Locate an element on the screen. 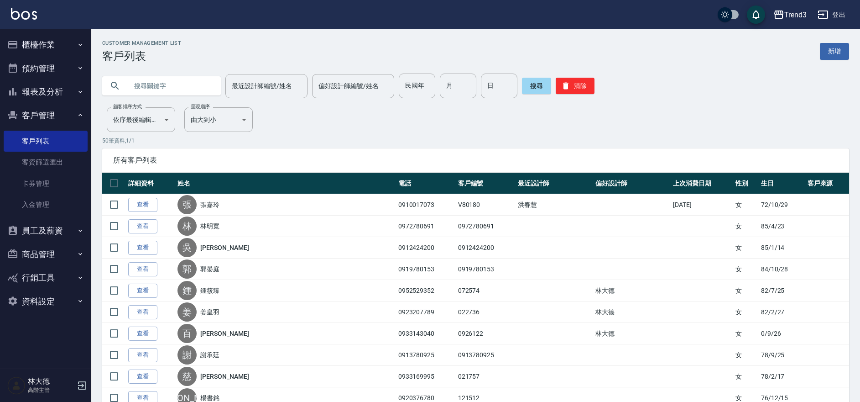 This screenshot has height=402, width=860. label: 顧客排序方式 is located at coordinates (127, 106).